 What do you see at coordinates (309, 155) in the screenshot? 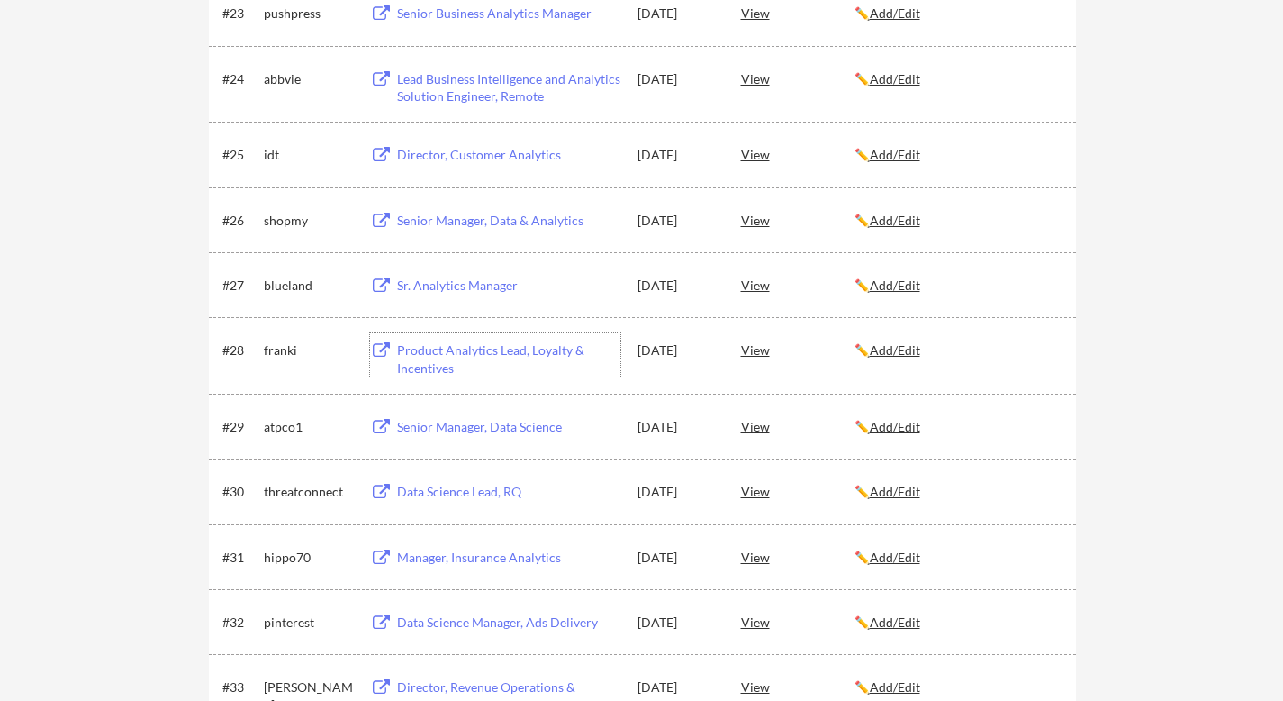
I see `div: idt` at bounding box center [309, 155].